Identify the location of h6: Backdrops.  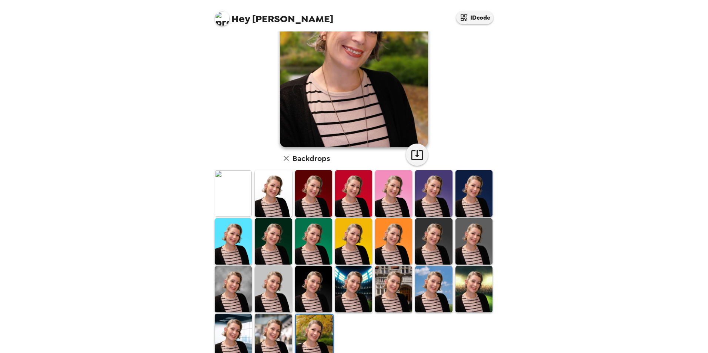
(311, 158).